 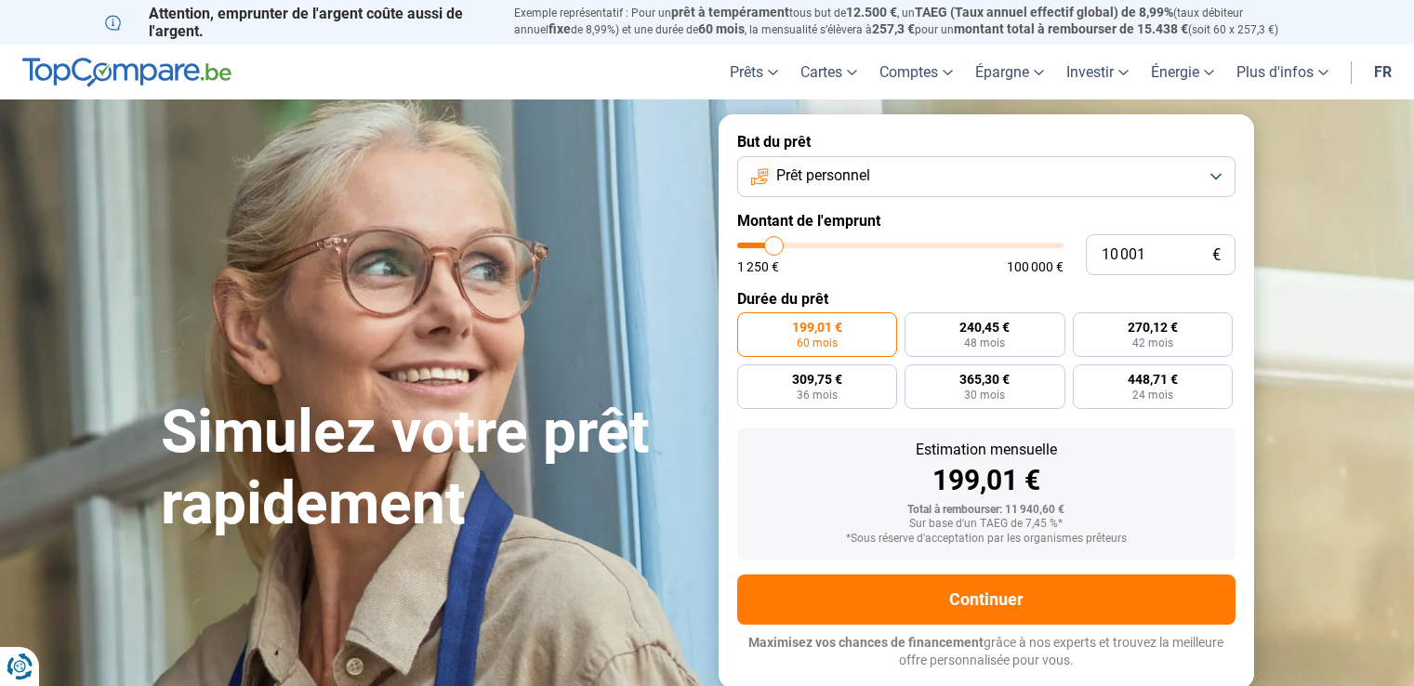 I want to click on span: 48 mois, so click(x=985, y=343).